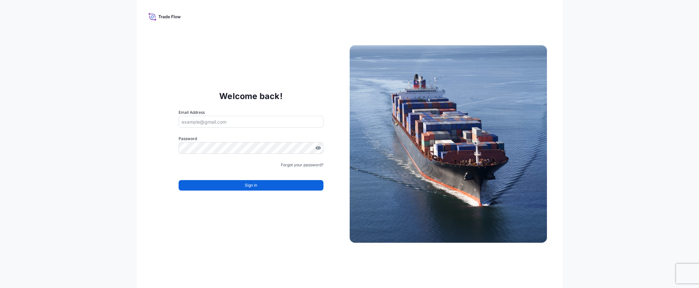 This screenshot has width=699, height=288. What do you see at coordinates (448, 144) in the screenshot?
I see `img: Ship illustration` at bounding box center [448, 144].